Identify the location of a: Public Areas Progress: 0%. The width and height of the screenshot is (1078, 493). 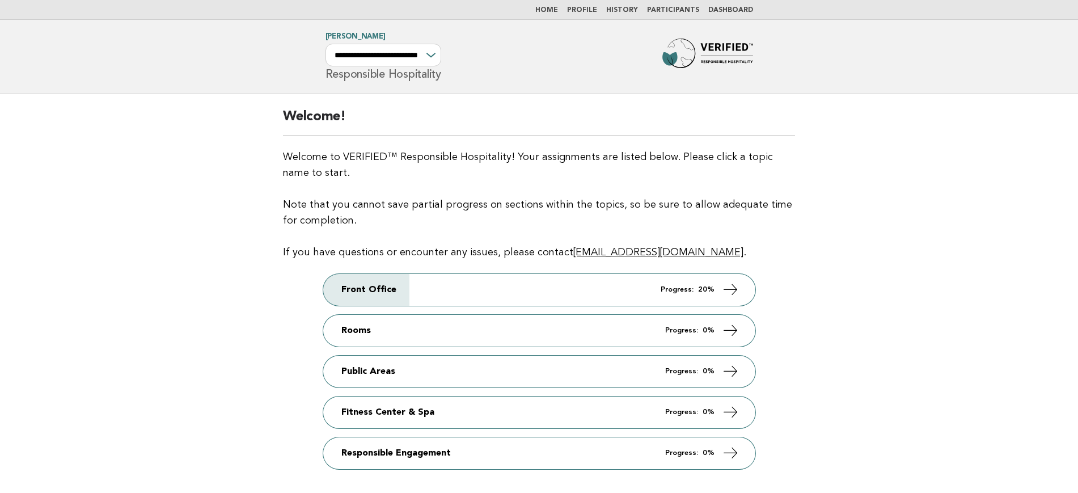
(539, 371).